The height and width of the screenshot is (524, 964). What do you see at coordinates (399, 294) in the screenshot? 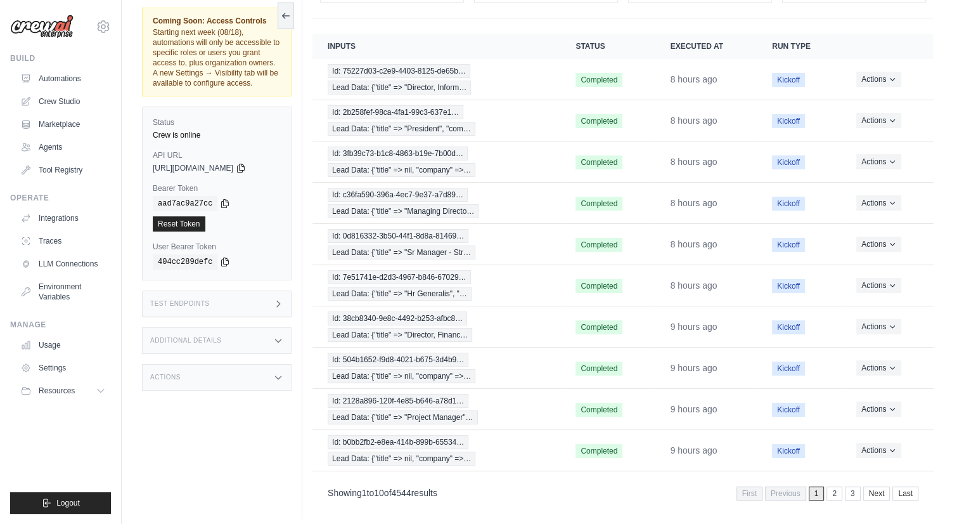
I see `span: Lead Data: {"title" => "Hr Generalis", "…` at bounding box center [399, 294].